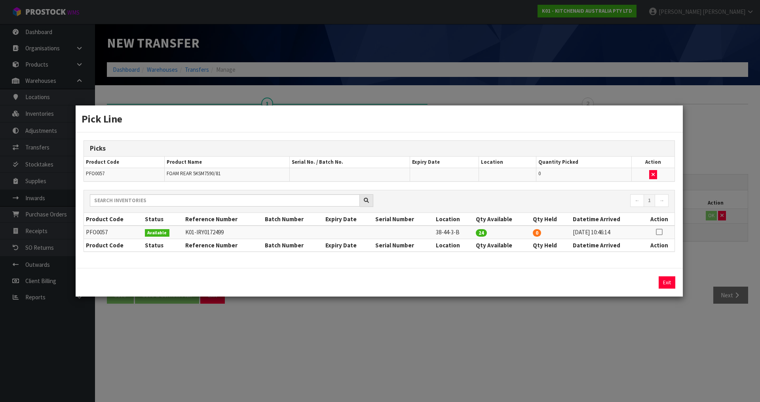  Describe the element at coordinates (482, 232) in the screenshot. I see `span: 24` at that location.